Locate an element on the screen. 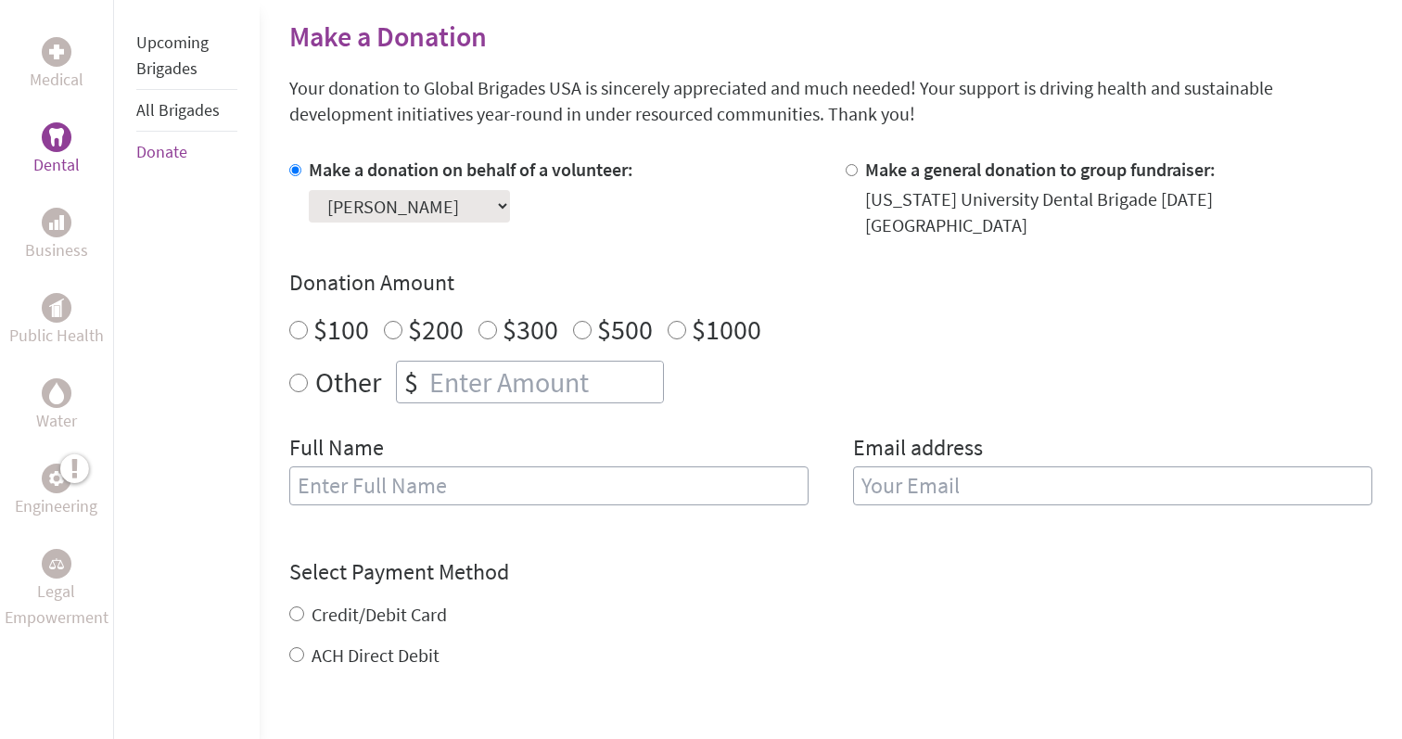  a: Public HealthPublic Health is located at coordinates (57, 321).